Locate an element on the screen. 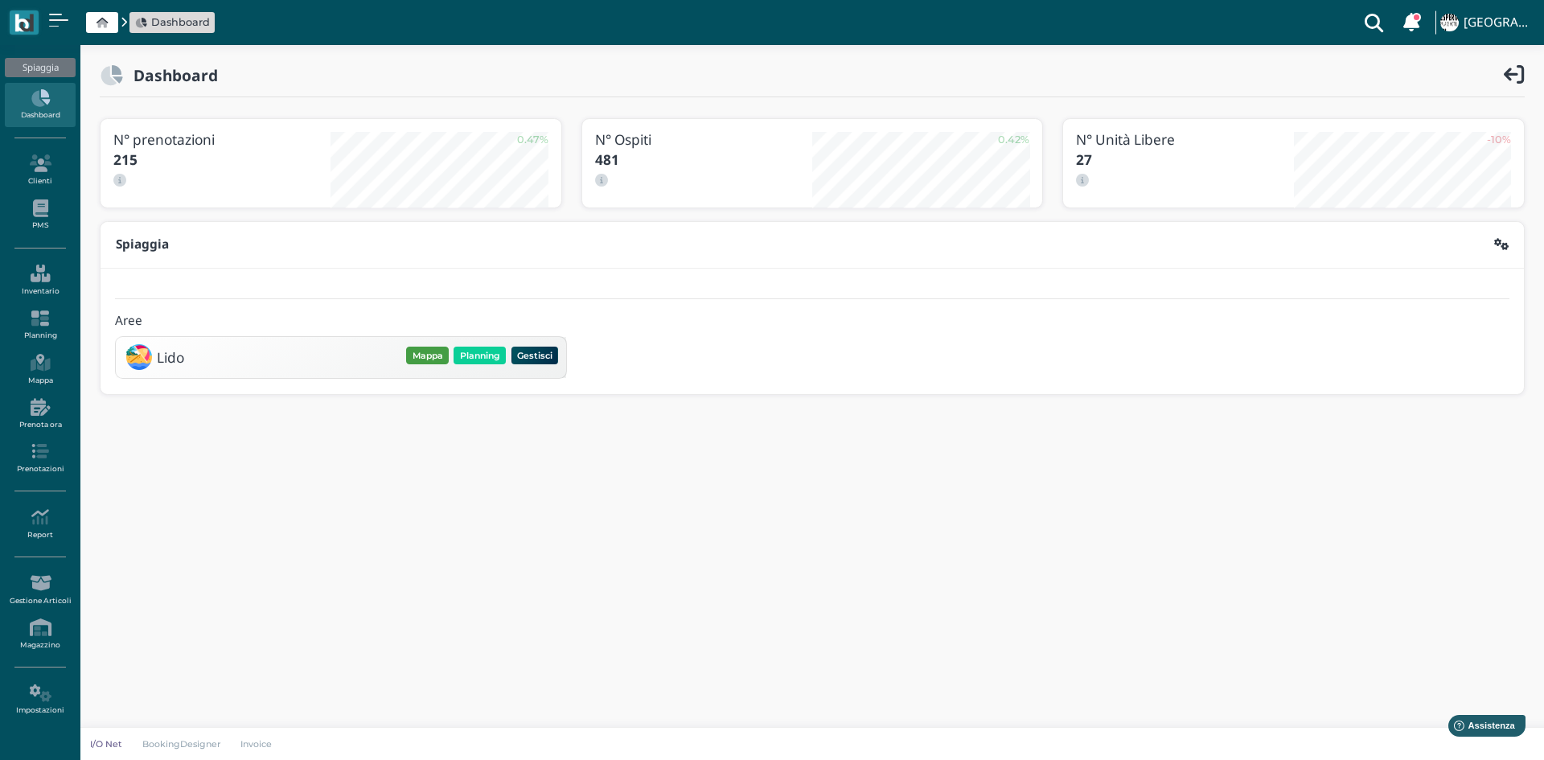  h4: Aree is located at coordinates (129, 321).